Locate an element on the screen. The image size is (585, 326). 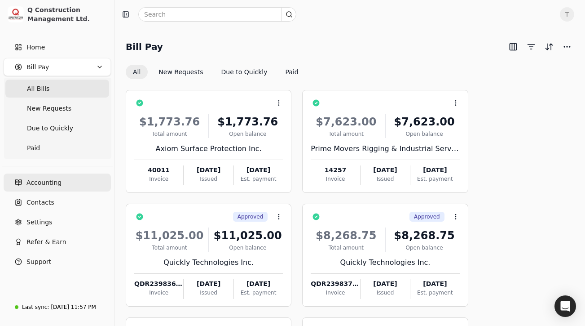
div: Prime Movers Rigging & Industrial Services Inc. is located at coordinates (385, 149).